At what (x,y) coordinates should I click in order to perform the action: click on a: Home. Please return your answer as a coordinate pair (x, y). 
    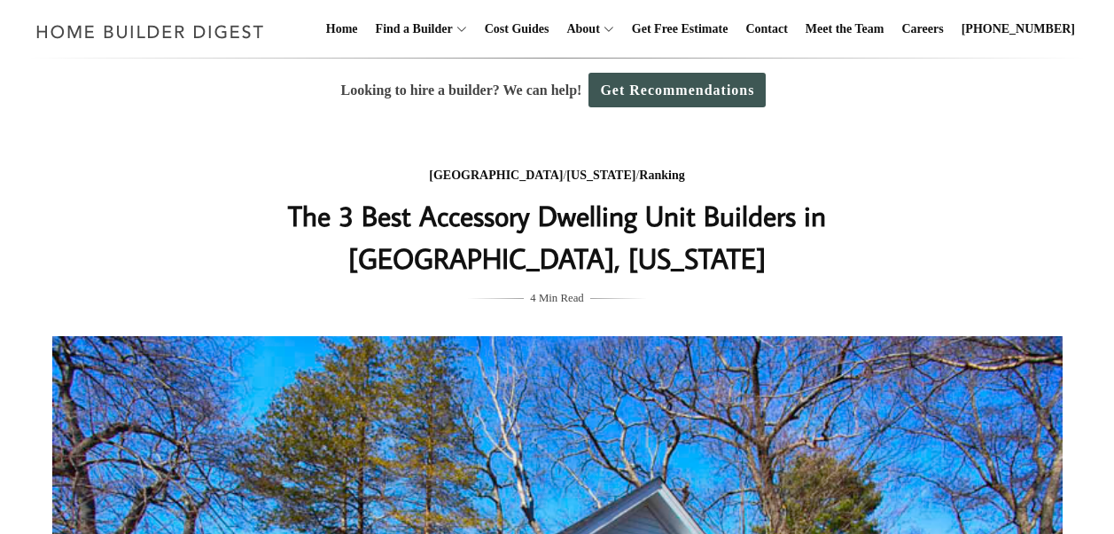
    Looking at the image, I should click on (342, 29).